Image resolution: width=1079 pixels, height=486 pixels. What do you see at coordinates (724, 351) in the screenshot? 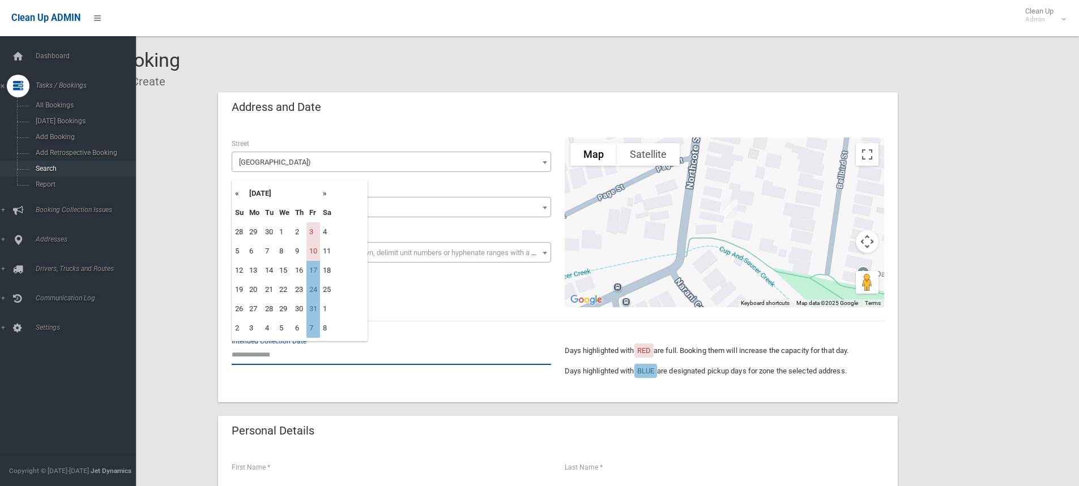
I see `p: Days highlighted with are full. Booking them will increase the capacity for that day.` at bounding box center [724, 351].